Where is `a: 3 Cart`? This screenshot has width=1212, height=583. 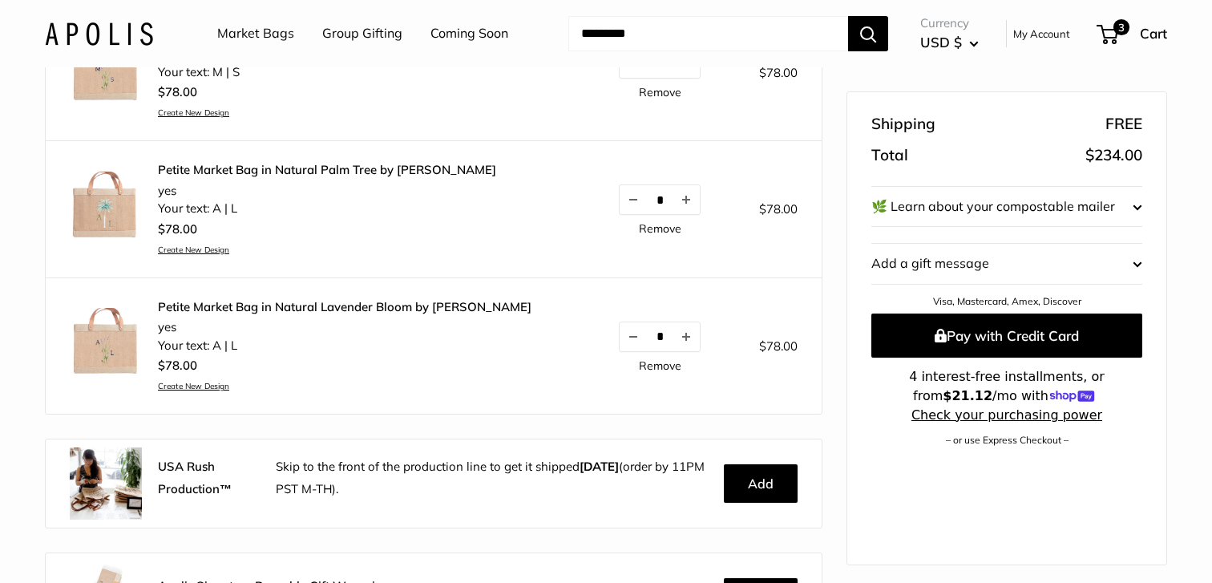 a: 3 Cart is located at coordinates (1133, 34).